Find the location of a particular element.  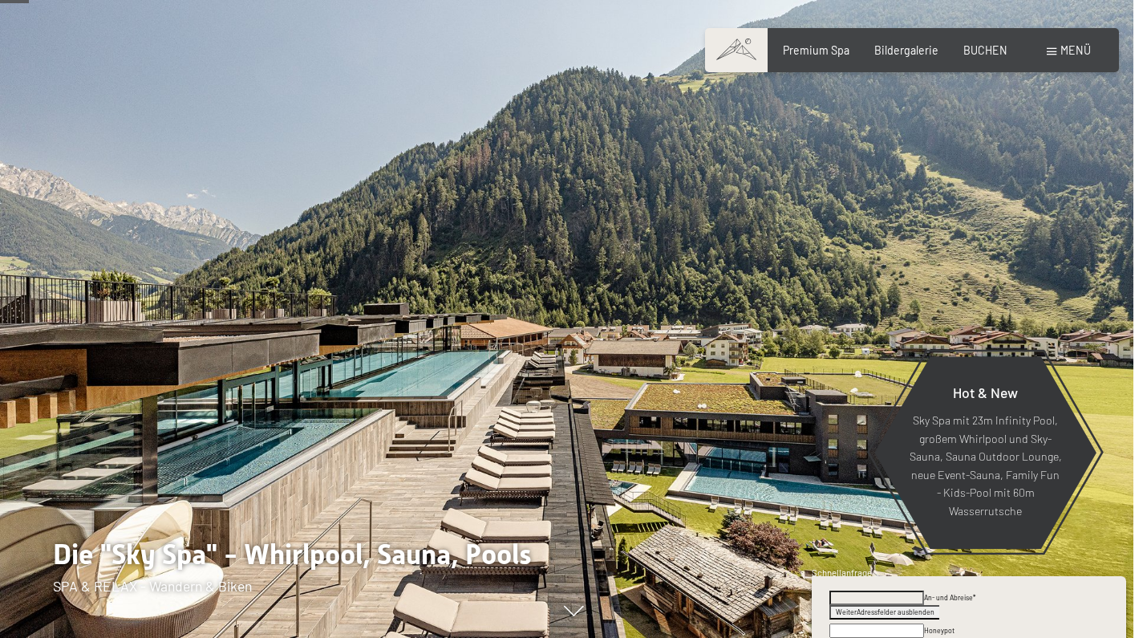

span: Schnellanfrage is located at coordinates (842, 572).